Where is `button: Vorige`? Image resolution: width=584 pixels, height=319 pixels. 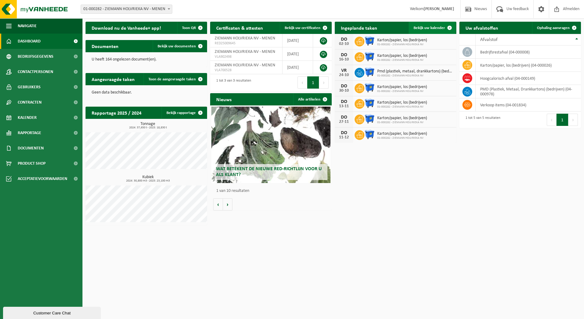 button: Vorige is located at coordinates (218, 204).